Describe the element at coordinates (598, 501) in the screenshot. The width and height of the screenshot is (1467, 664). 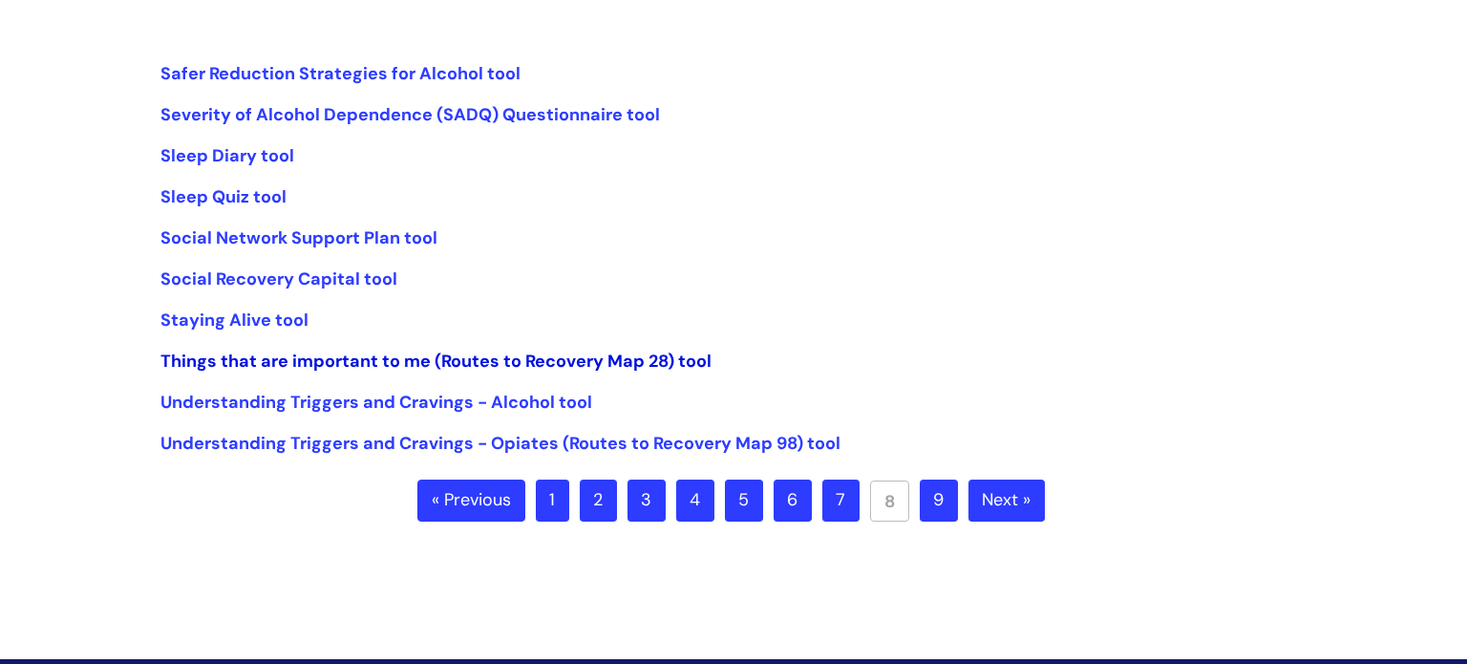
I see `a: 2` at that location.